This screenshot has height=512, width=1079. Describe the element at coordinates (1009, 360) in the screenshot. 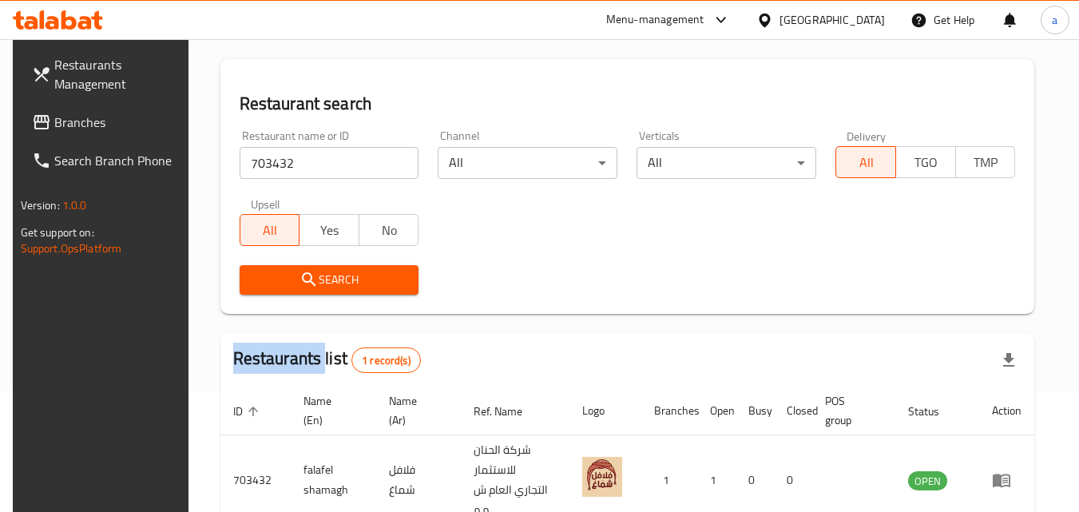

I see `div: Export file` at that location.